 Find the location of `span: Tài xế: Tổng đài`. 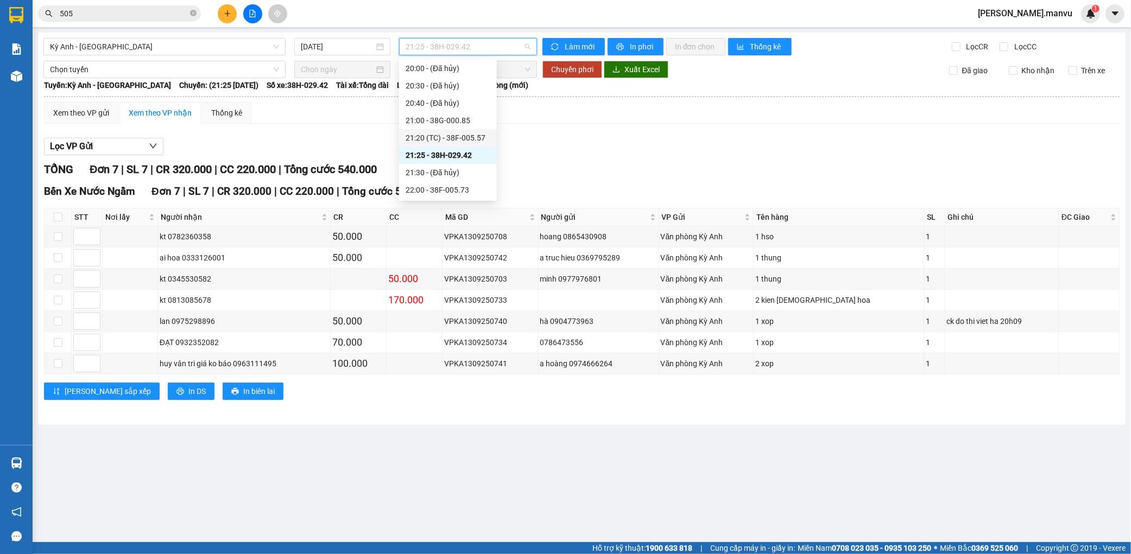

span: Tài xế: Tổng đài is located at coordinates (363, 85).